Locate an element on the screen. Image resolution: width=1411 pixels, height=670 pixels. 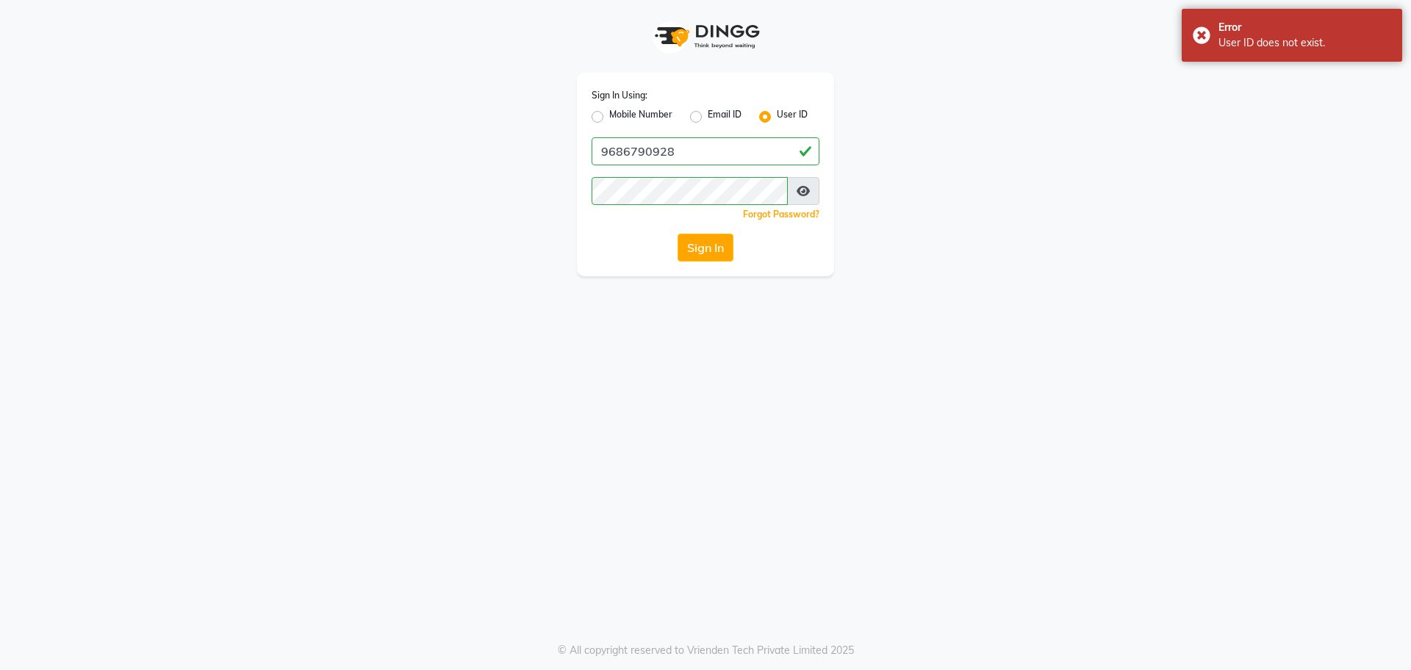
div: User ID does not exist. is located at coordinates (1305, 43).